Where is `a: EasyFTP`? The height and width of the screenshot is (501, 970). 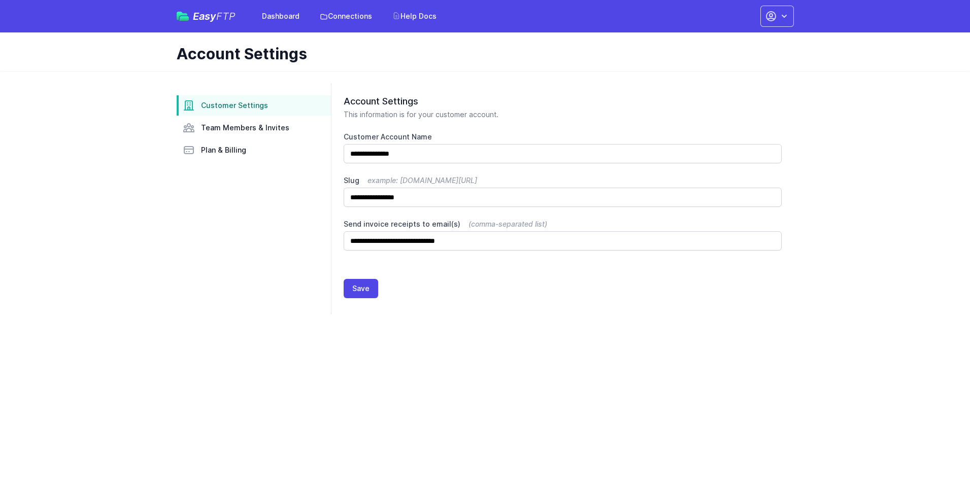 a: EasyFTP is located at coordinates (206, 16).